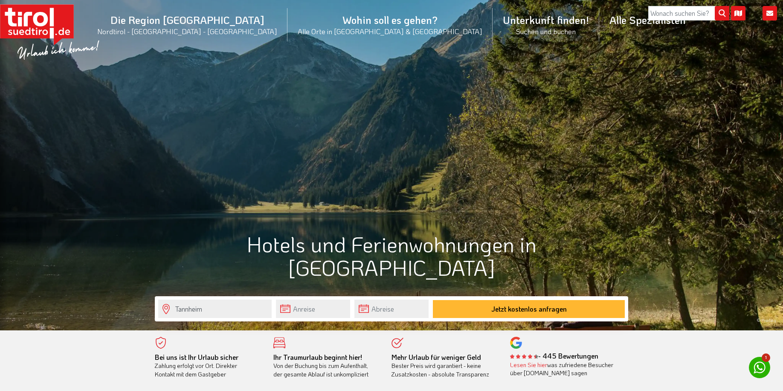 The image size is (783, 391). What do you see at coordinates (529, 309) in the screenshot?
I see `button: Jetzt kostenlos anfragen` at bounding box center [529, 309].